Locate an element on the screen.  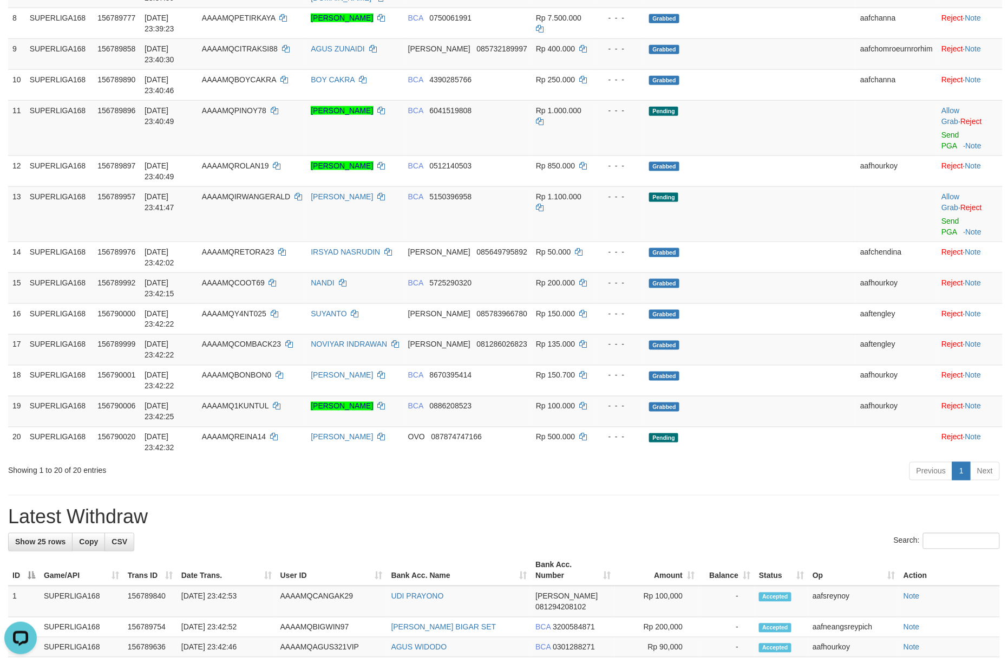
th: Action is located at coordinates (950, 570).